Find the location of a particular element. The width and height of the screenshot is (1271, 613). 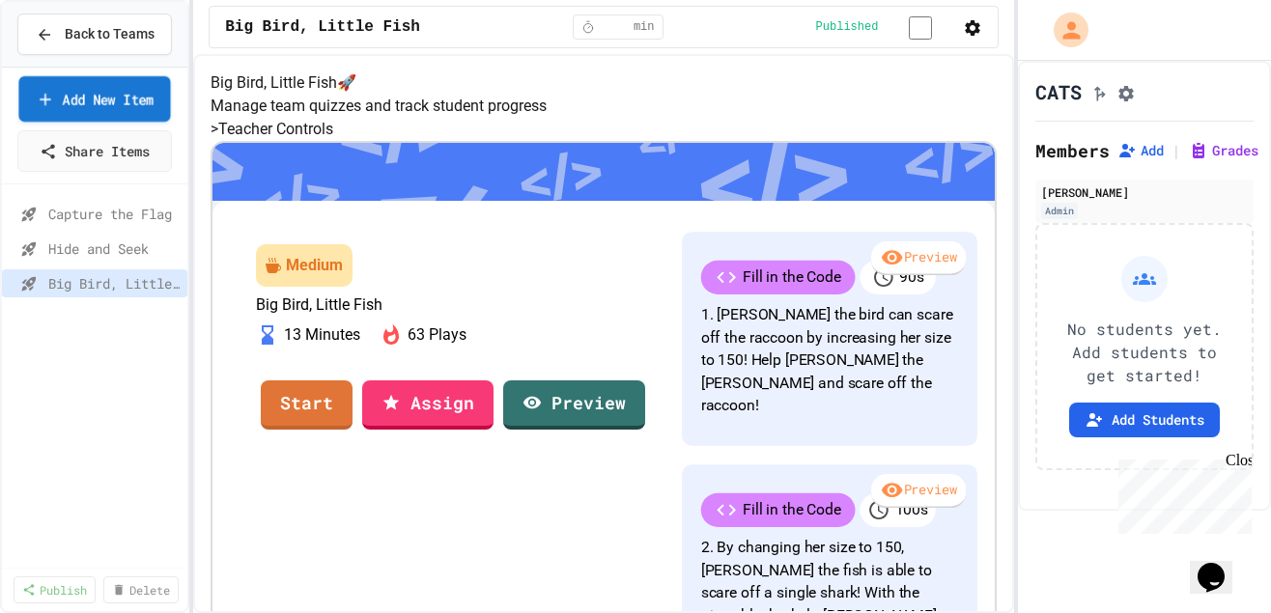

button: Add Students is located at coordinates (1144, 420).